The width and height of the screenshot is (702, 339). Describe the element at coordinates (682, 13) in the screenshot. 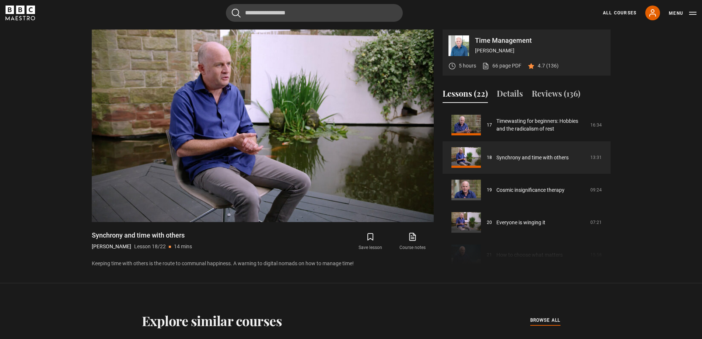

I see `button: Toggle navigation` at that location.